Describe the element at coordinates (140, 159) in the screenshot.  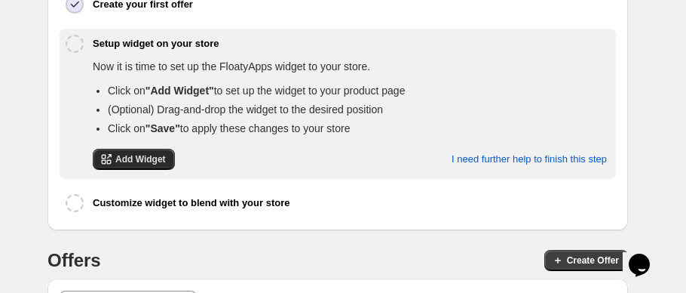
I see `span: Add Widget` at that location.